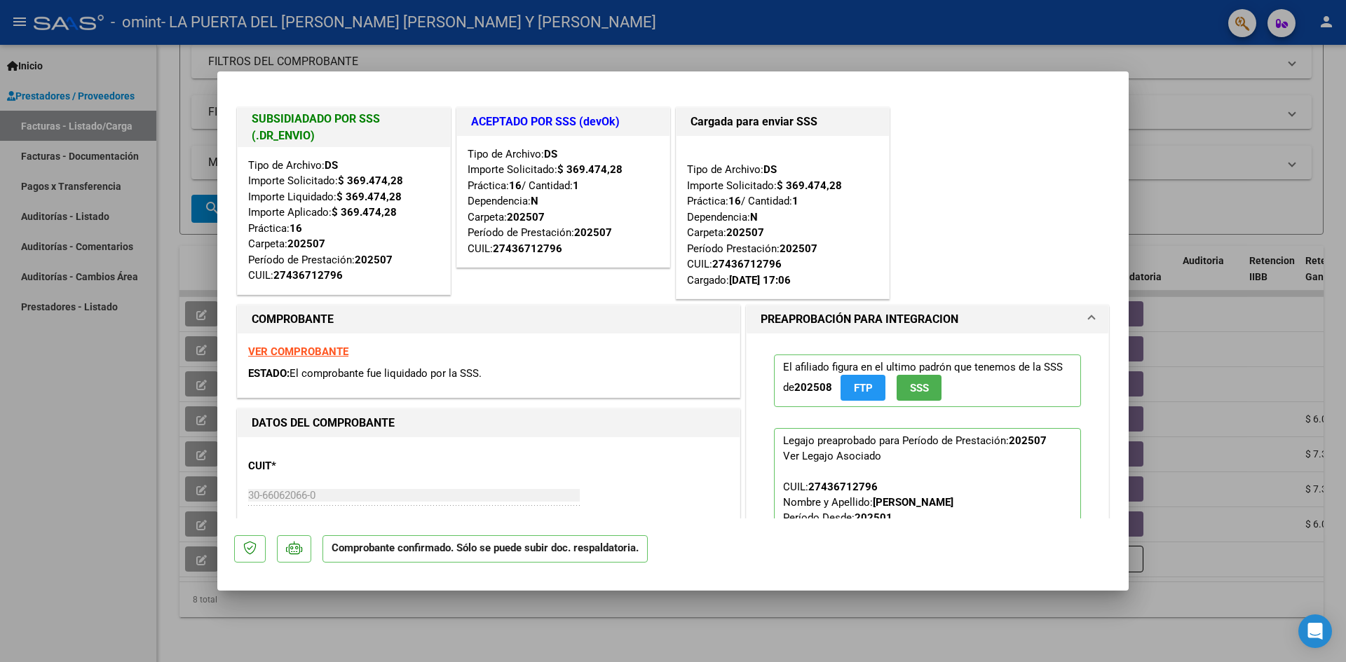 This screenshot has width=1346, height=662. Describe the element at coordinates (922, 533) in the screenshot. I see `span: CUIL: Nombre y Apellido: Período Desde: Período Hasta: Admite Dependencia:` at that location.